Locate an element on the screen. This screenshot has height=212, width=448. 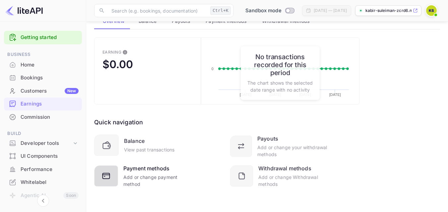
div: Getting started is located at coordinates (43, 37).